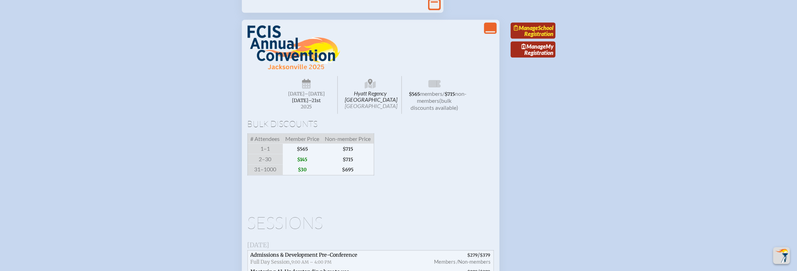  I want to click on button: Scroll Top, so click(782, 256).